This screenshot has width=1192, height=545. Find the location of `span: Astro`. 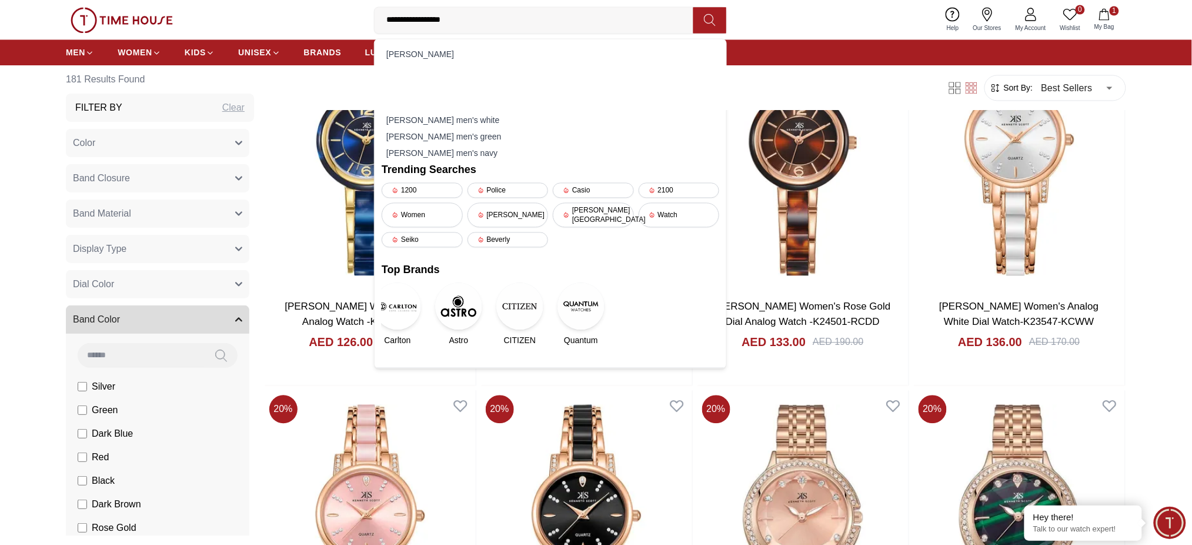

span: Astro is located at coordinates (459, 340).